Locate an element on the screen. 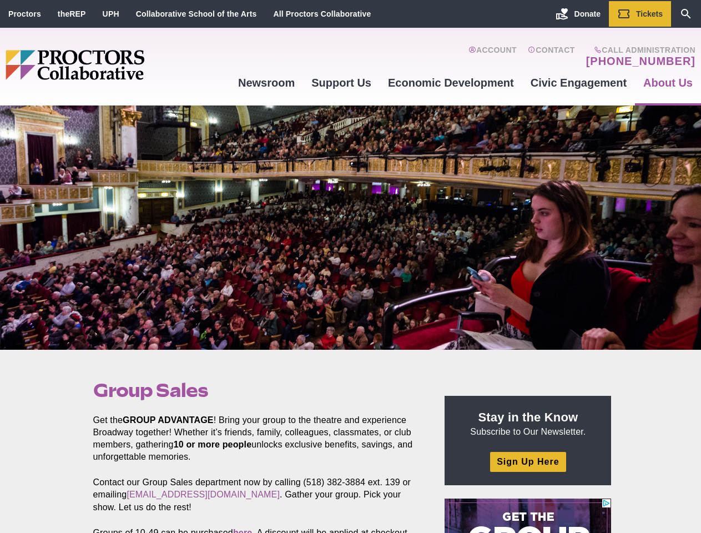 Image resolution: width=701 pixels, height=533 pixels. p: Subscribe to Our Newsletter. is located at coordinates (528, 423).